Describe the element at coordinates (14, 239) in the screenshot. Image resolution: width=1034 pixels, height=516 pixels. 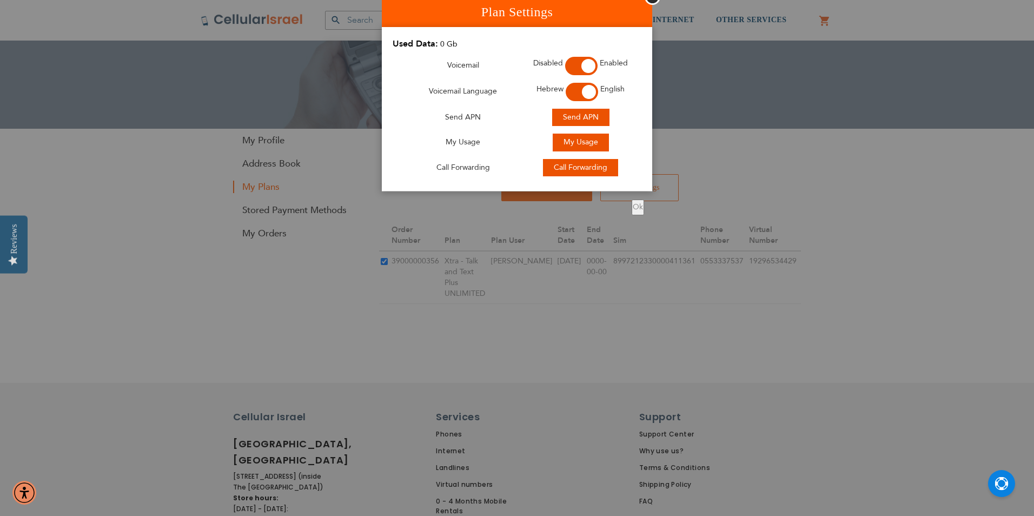
I see `div: Reviews` at that location.